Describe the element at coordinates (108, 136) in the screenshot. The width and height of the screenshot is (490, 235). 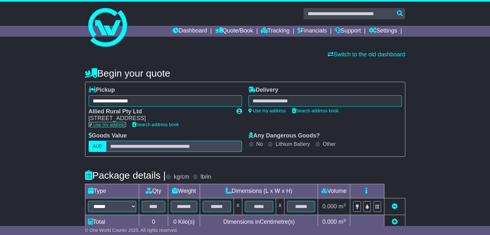
I see `label: Goods Value` at that location.